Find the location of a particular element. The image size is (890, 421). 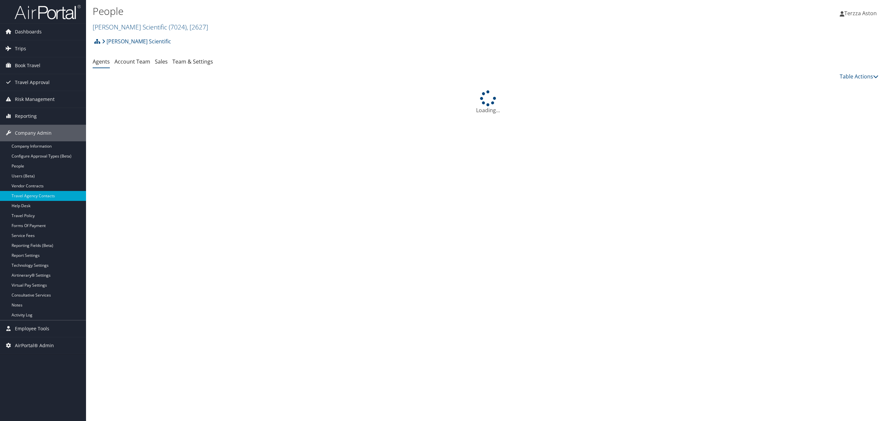

a: Sales is located at coordinates (161, 62).